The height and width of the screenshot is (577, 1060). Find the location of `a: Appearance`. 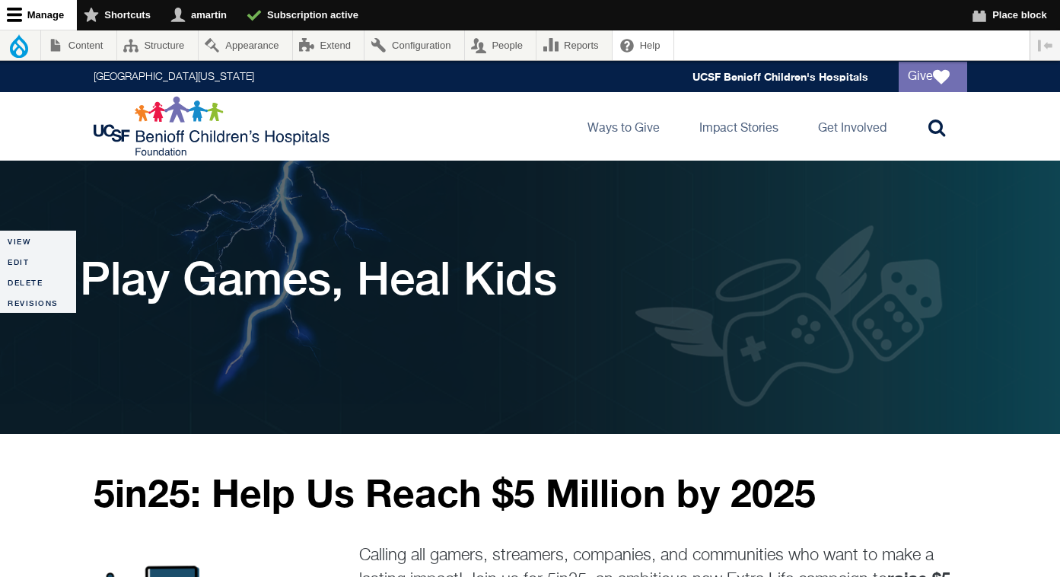

a: Appearance is located at coordinates (245, 45).